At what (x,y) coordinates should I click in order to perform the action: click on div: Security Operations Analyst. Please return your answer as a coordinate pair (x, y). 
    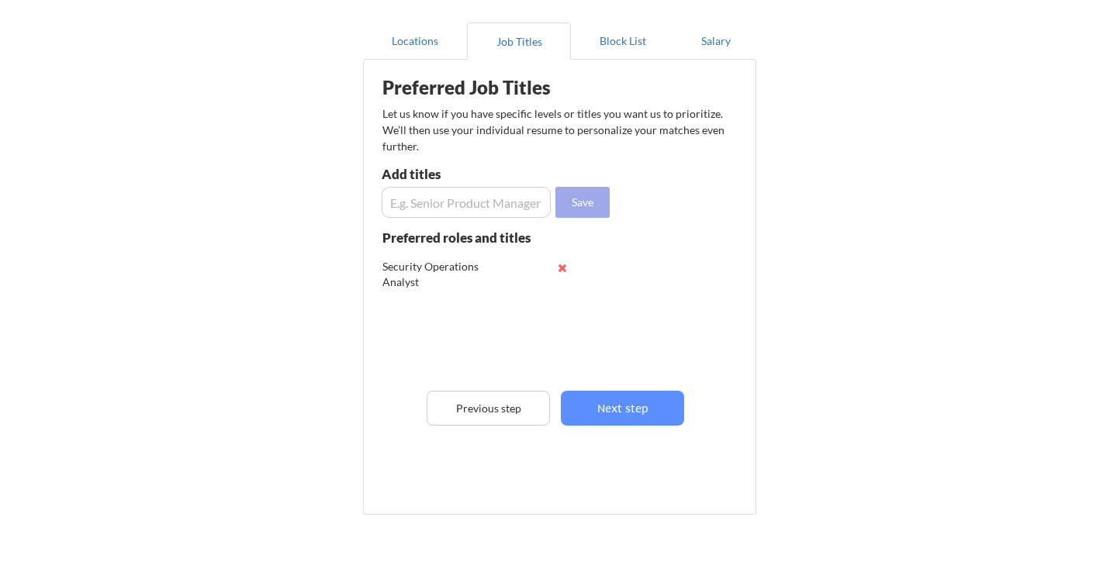
    Looking at the image, I should click on (433, 274).